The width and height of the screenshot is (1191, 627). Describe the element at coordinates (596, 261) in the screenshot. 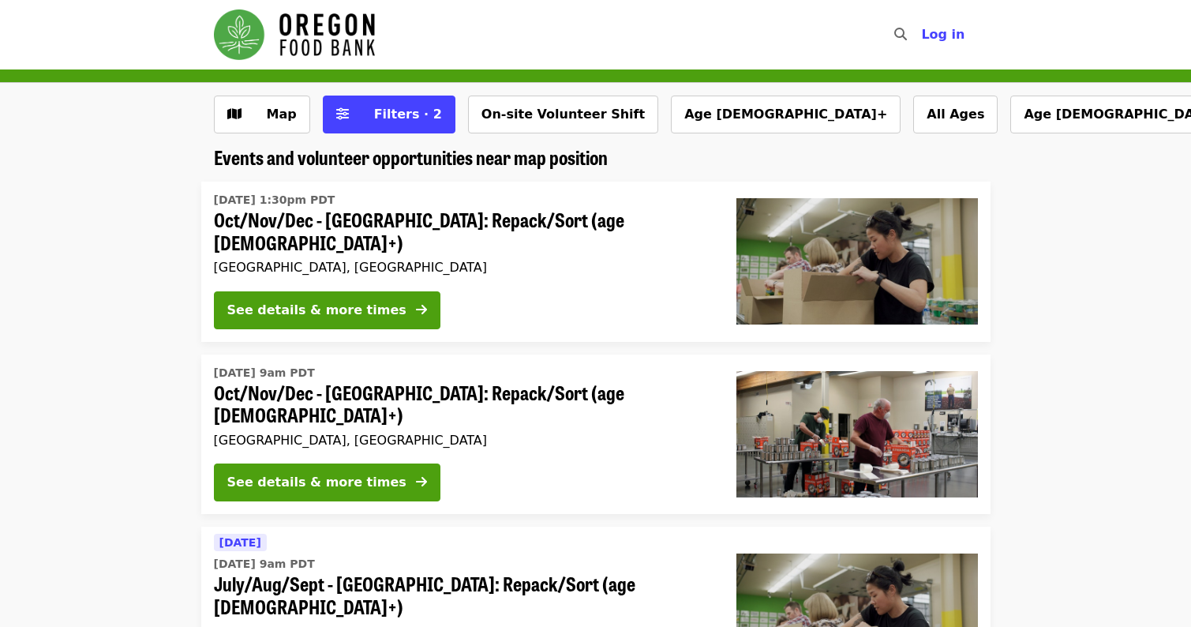

I see `a: See details for "Oct/Nov/Dec - Portland: Repack/Sort (age 8+)"` at that location.